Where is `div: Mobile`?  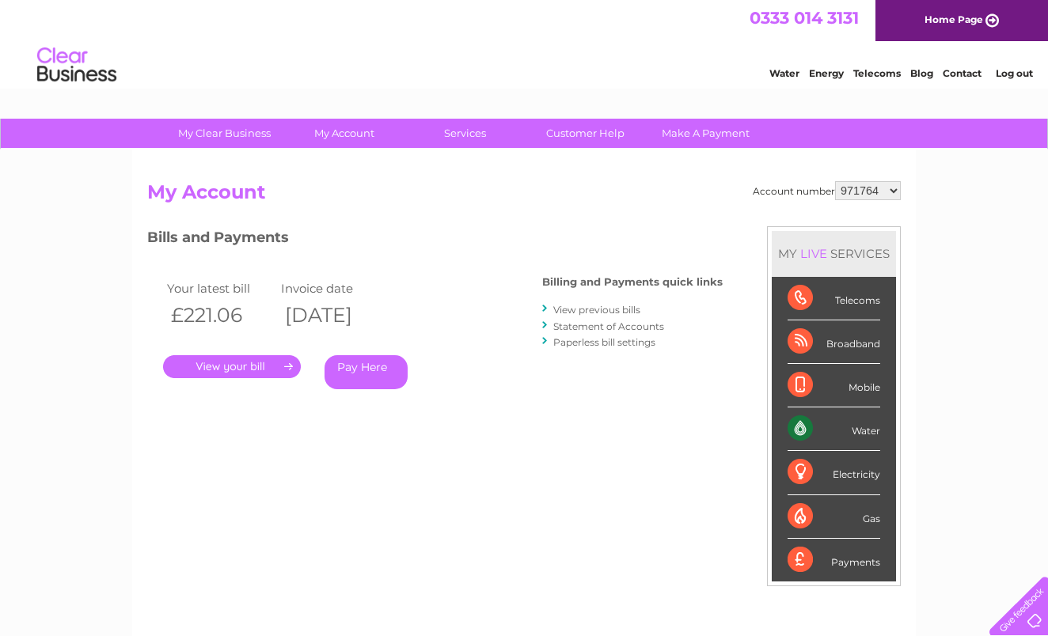 div: Mobile is located at coordinates (833, 385).